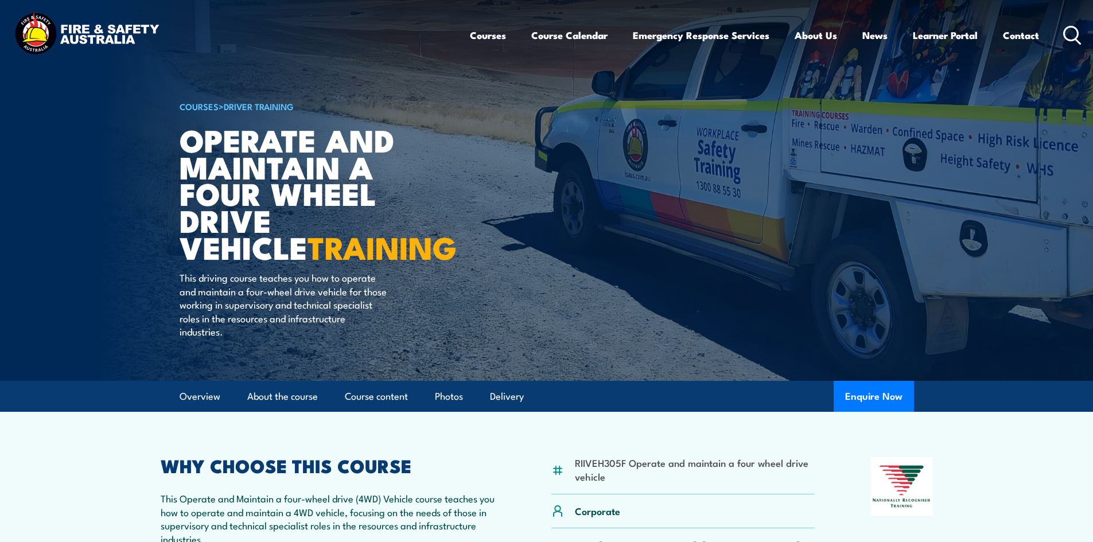 The width and height of the screenshot is (1093, 542). Describe the element at coordinates (199, 106) in the screenshot. I see `a: COURSES` at that location.